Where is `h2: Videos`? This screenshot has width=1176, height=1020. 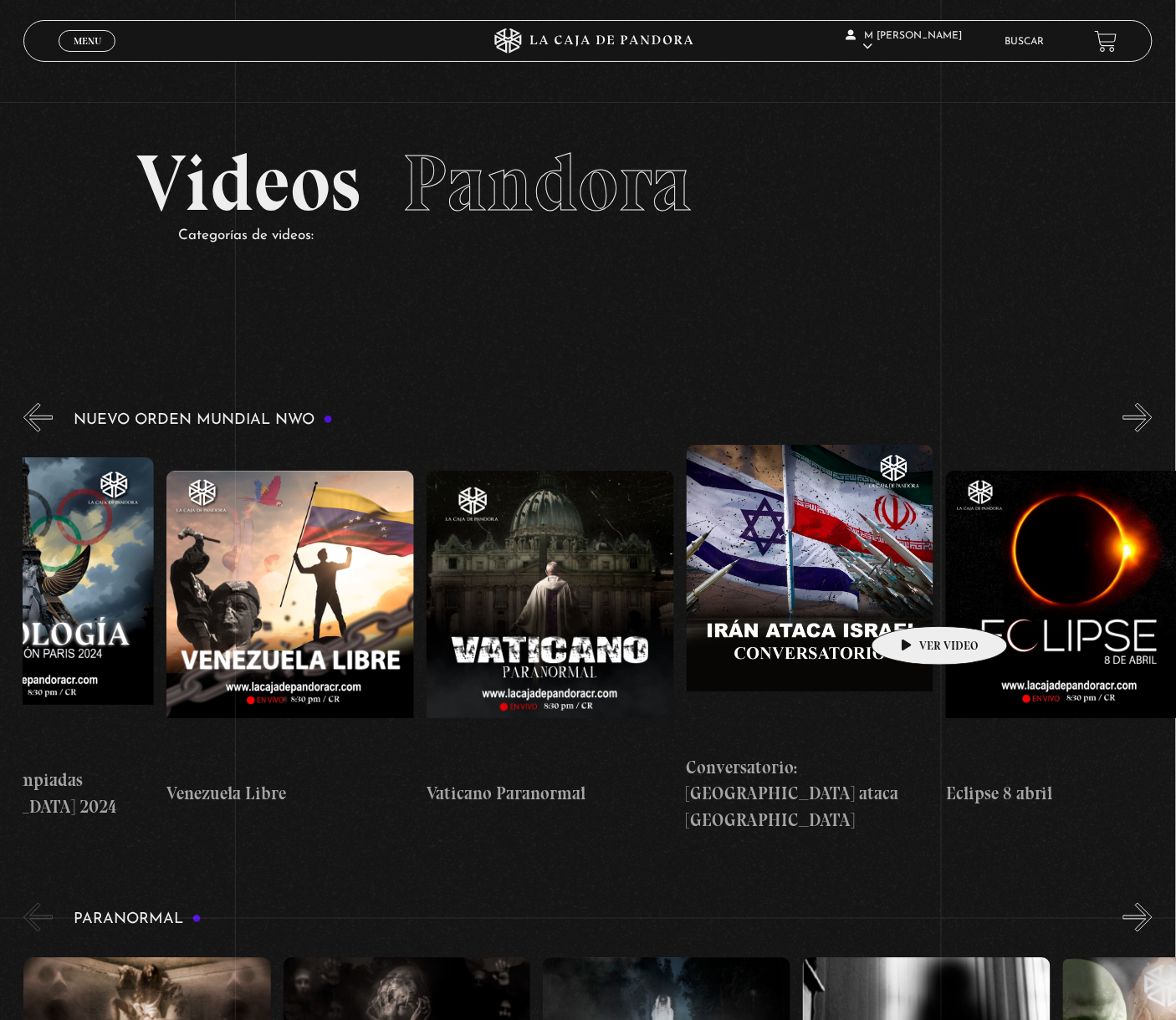
h2: Videos is located at coordinates (588, 183).